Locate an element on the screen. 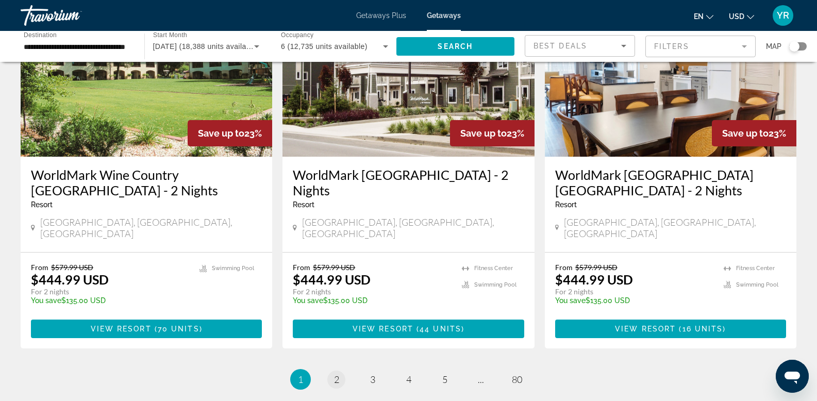 The width and height of the screenshot is (817, 401). span: 6 (12,735 units available) is located at coordinates (324, 46).